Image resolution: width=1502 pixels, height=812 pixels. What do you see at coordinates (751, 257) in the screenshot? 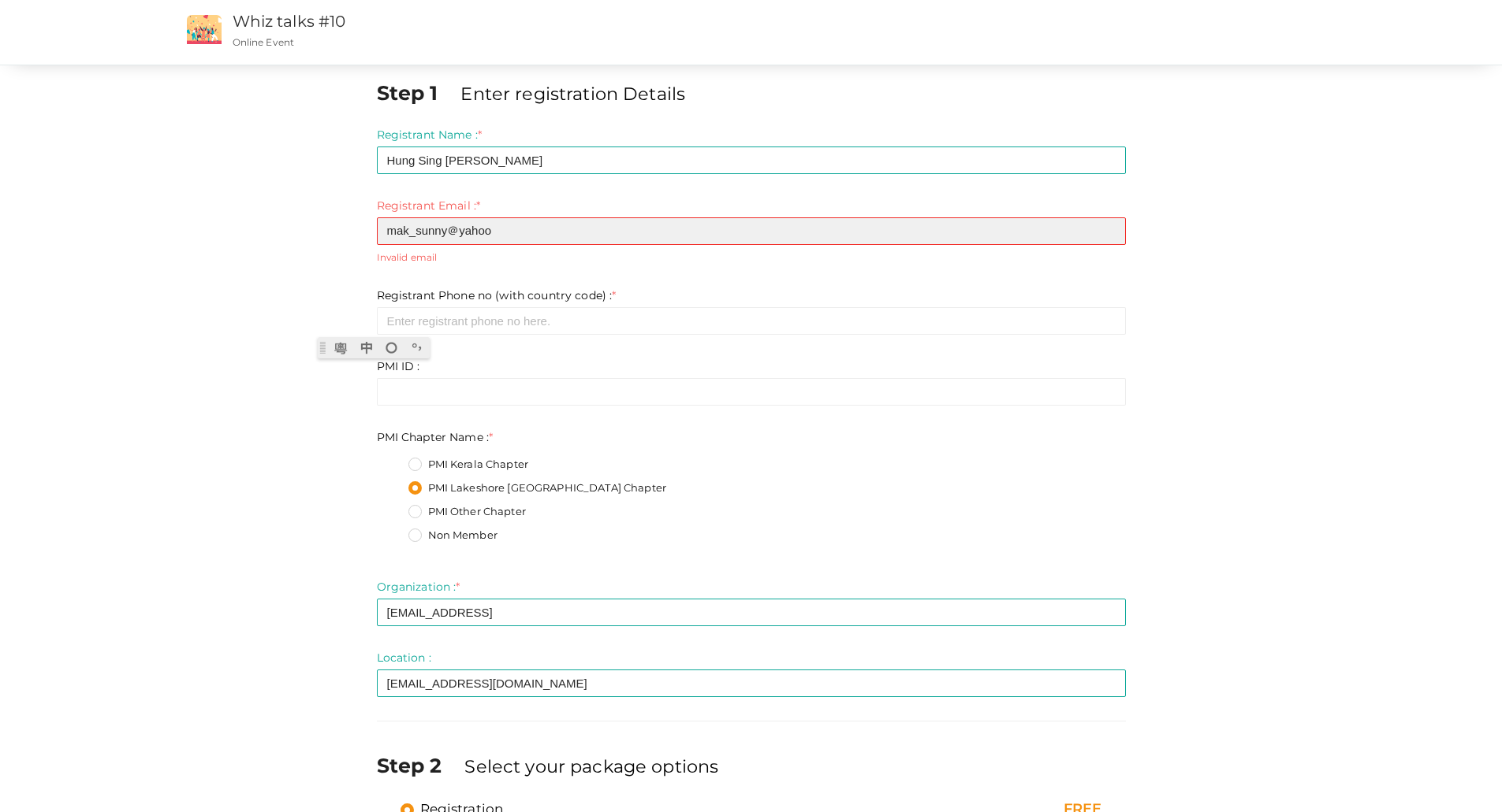
I see `small: Invalid email` at bounding box center [751, 257].